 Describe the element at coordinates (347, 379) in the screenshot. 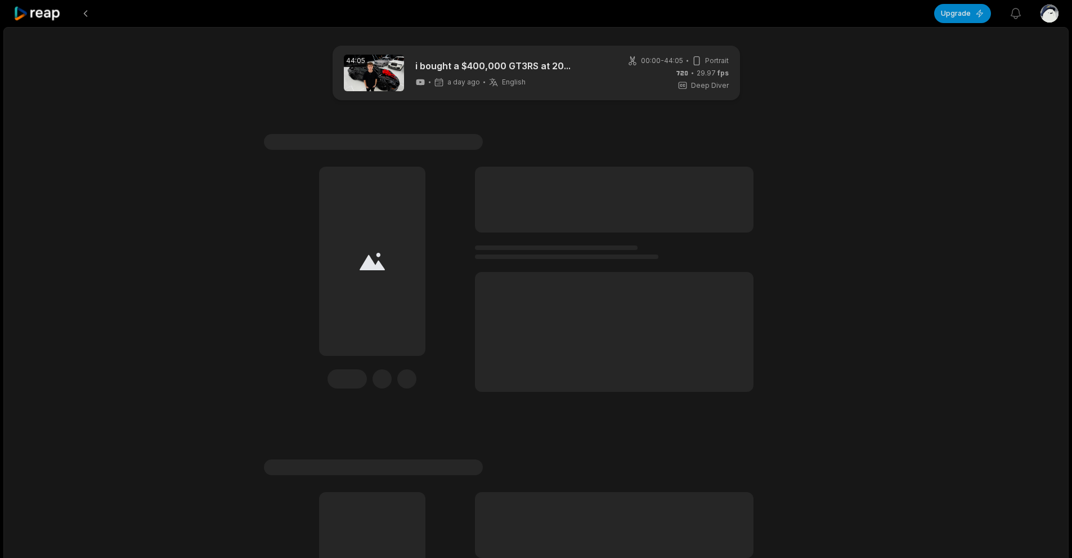

I see `div: Edit` at that location.